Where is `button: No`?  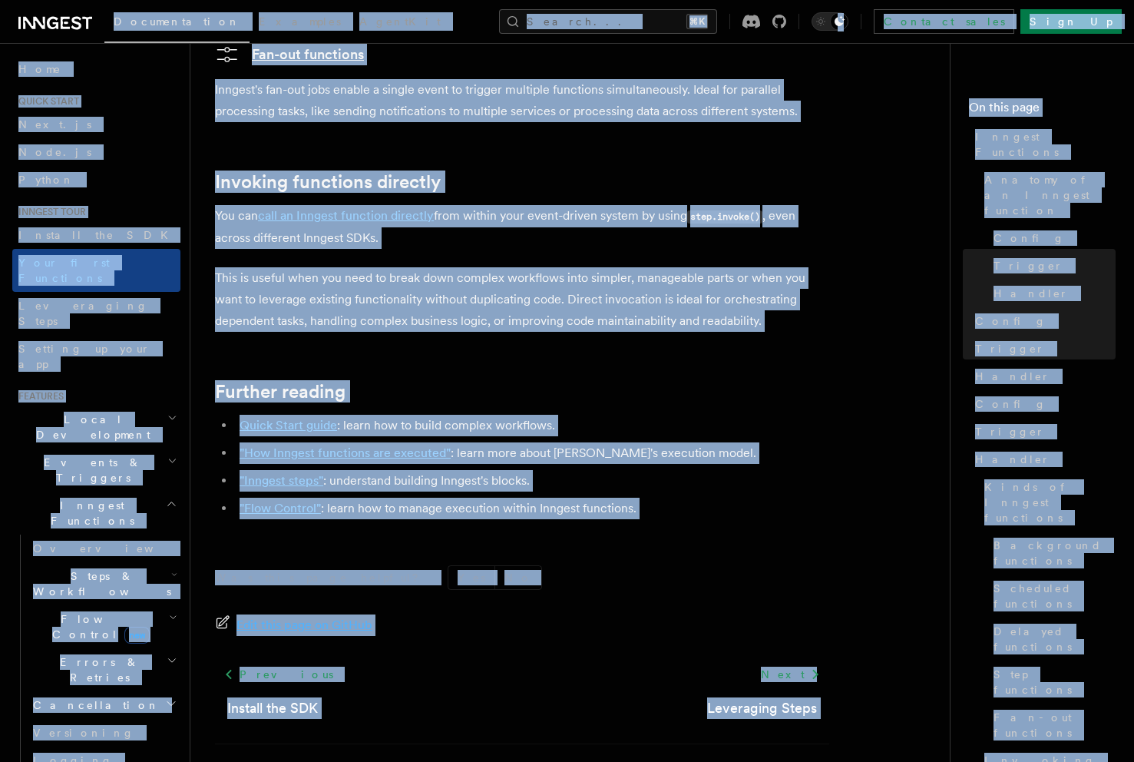 button: No is located at coordinates (518, 577).